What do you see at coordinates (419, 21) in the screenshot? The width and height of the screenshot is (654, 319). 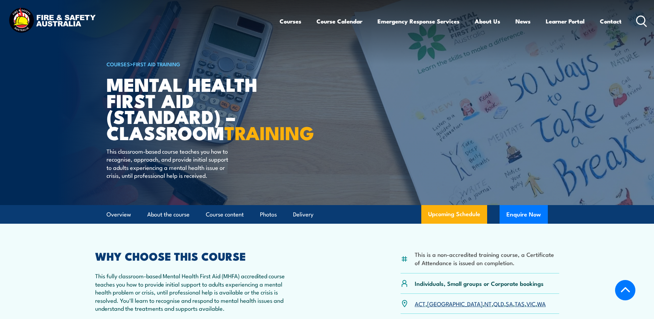 I see `a: Emergency Response Services` at bounding box center [419, 21].